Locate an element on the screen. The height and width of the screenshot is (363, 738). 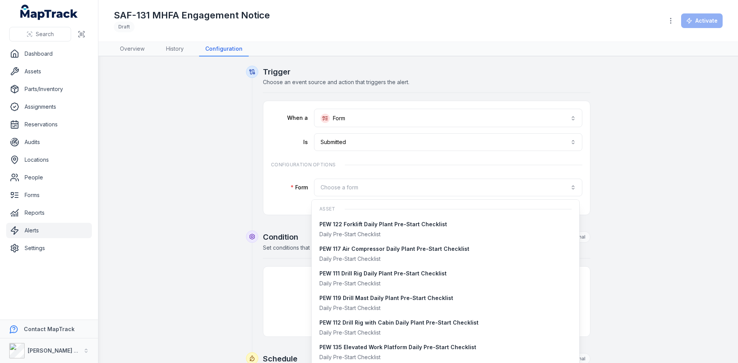
button: Choose a form is located at coordinates (448, 188).